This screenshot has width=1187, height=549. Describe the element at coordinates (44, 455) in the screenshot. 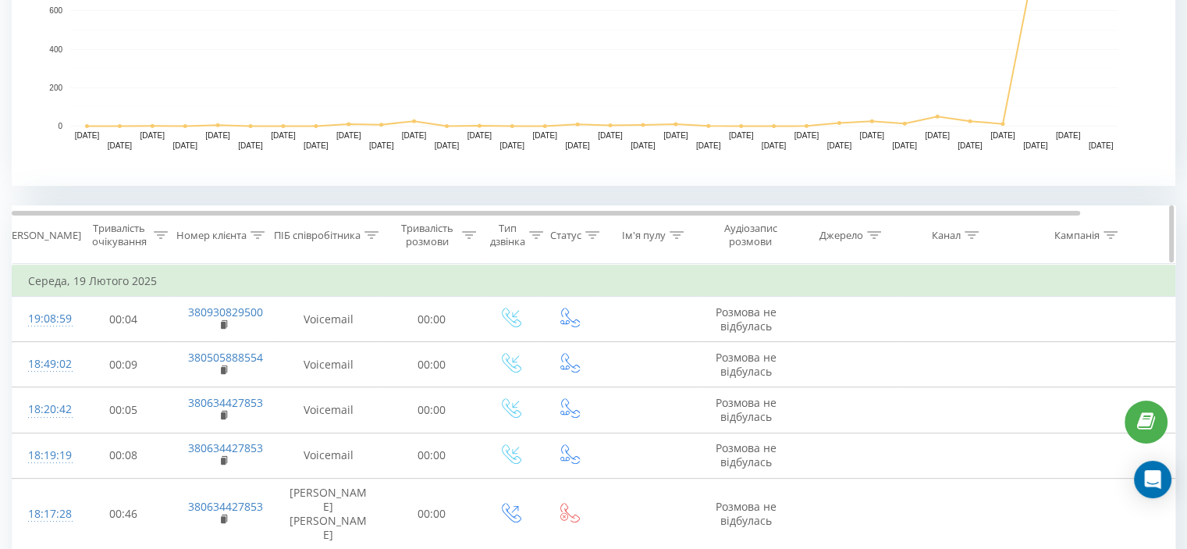

I see `div: 18:19:19` at that location.